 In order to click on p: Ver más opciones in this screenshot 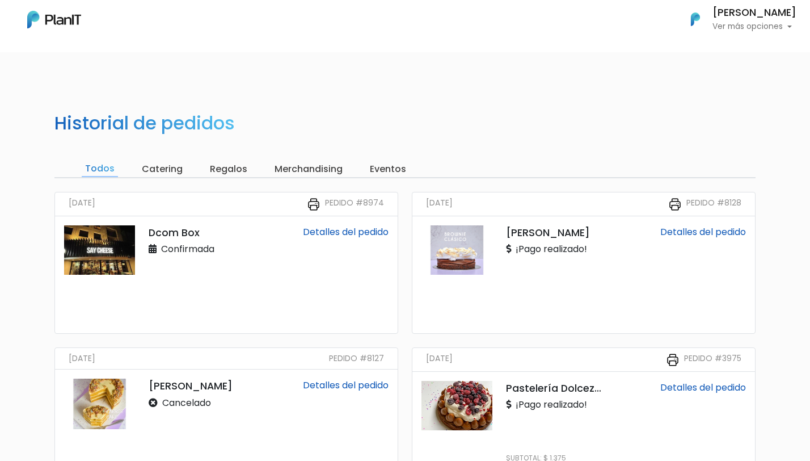, I will do `click(755, 27)`.